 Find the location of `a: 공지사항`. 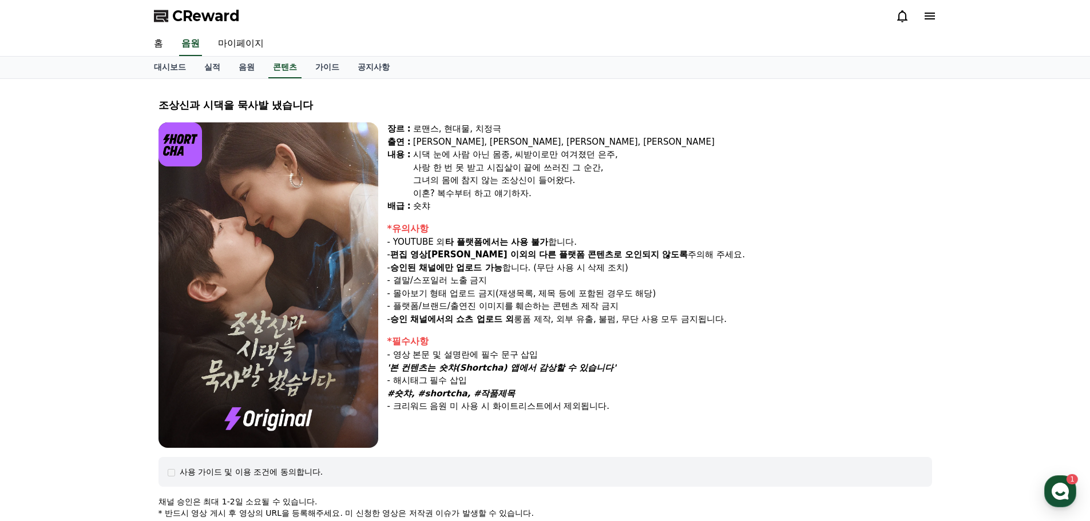

a: 공지사항 is located at coordinates (374, 68).